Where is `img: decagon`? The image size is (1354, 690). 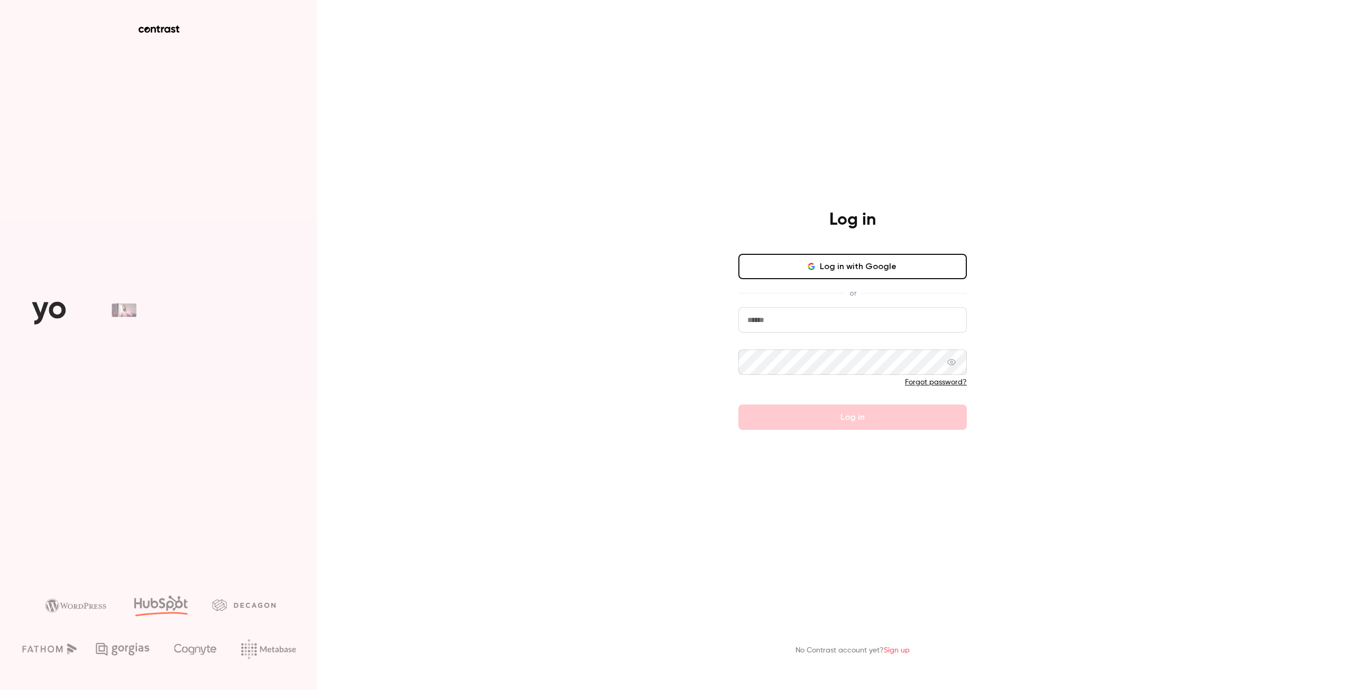
img: decagon is located at coordinates (244, 605).